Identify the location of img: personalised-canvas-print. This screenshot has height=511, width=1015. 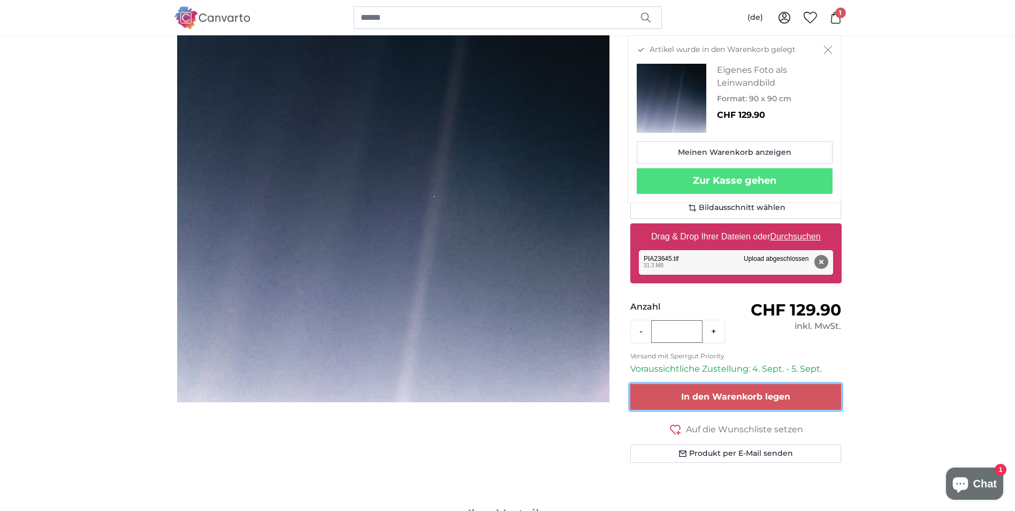
(672, 98).